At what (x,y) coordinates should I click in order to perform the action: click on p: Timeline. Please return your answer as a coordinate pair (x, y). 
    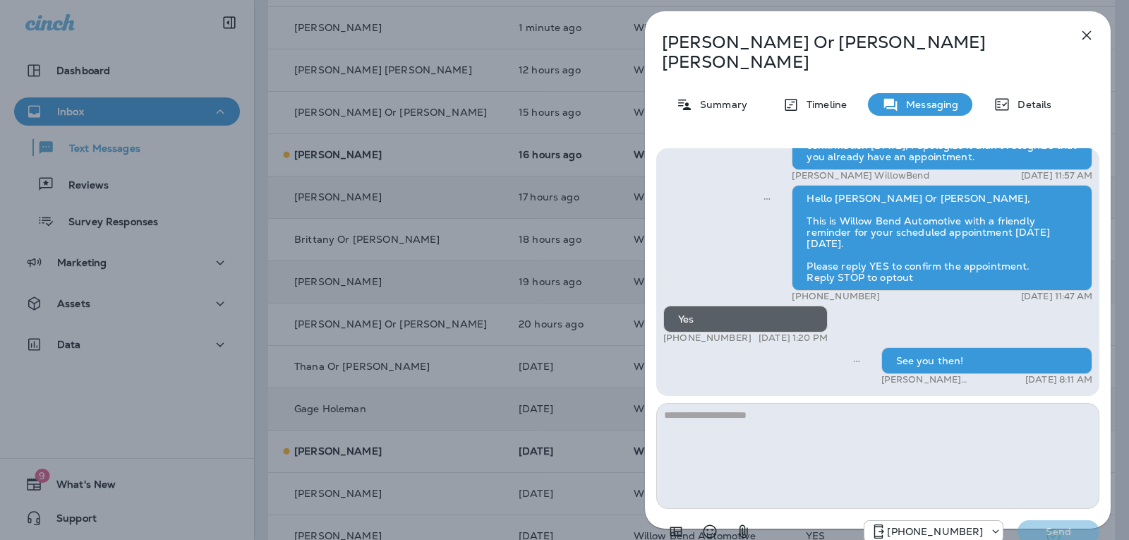
    Looking at the image, I should click on (823, 104).